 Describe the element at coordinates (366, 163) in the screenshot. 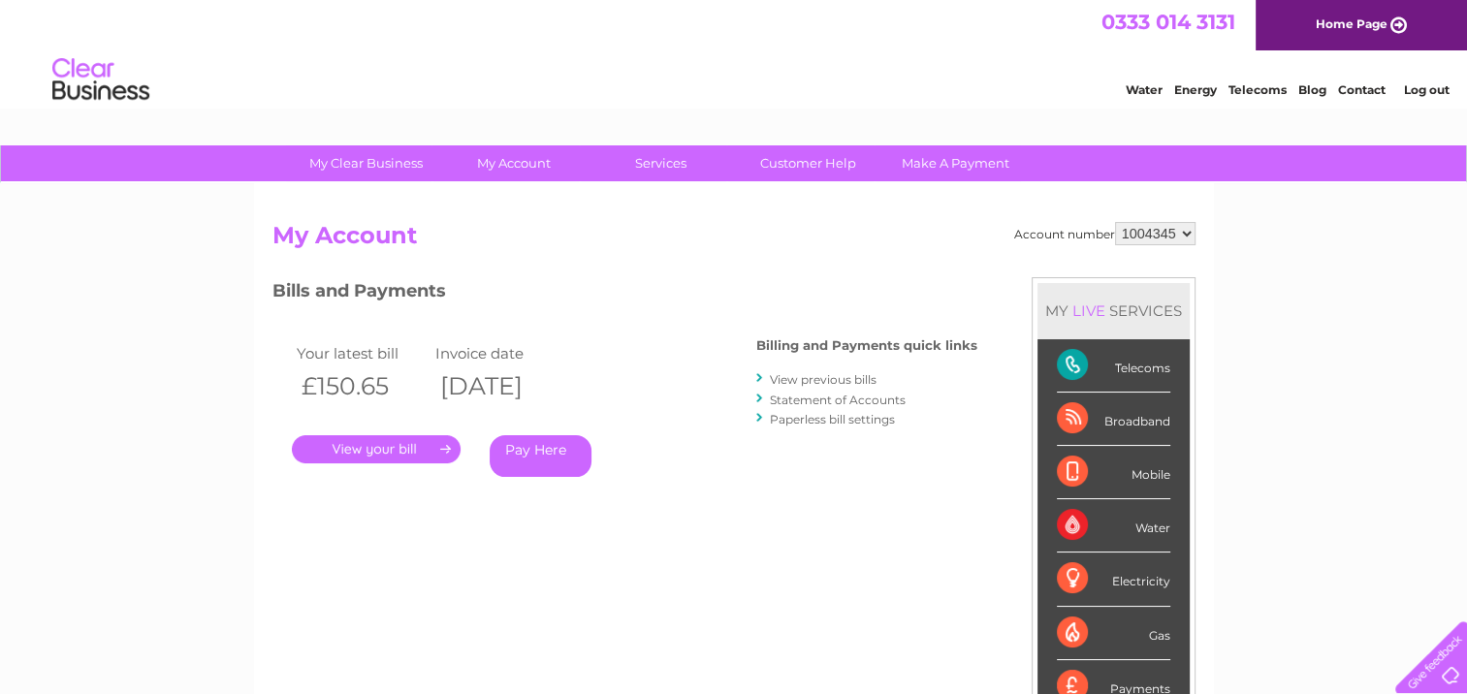

I see `a: My Clear Business` at that location.